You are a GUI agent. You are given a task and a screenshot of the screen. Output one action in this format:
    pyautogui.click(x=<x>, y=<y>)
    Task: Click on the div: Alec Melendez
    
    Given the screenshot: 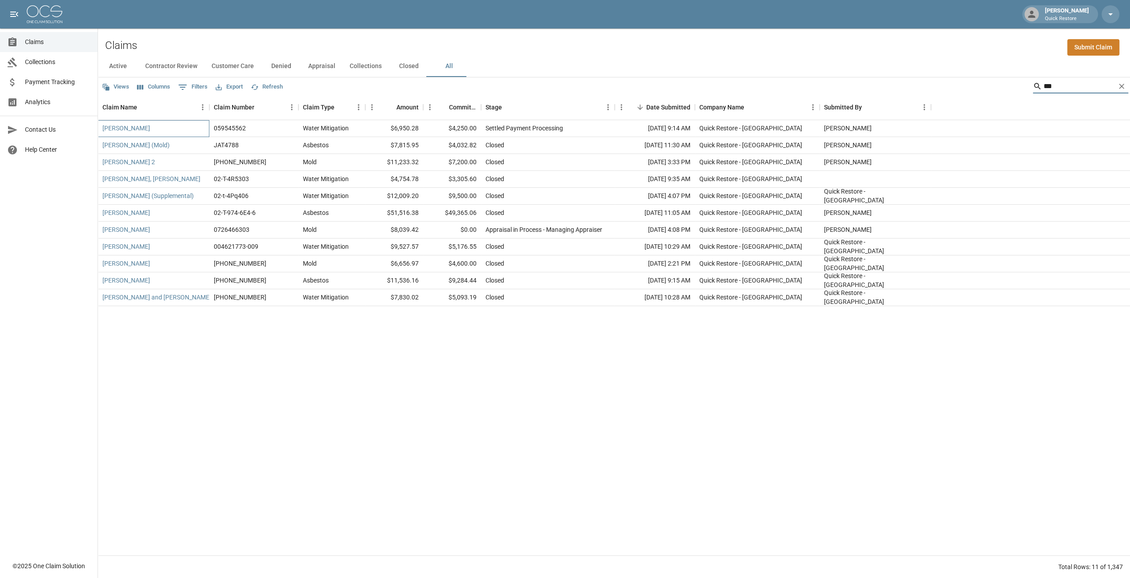 What is the action you would take?
    pyautogui.click(x=847, y=145)
    